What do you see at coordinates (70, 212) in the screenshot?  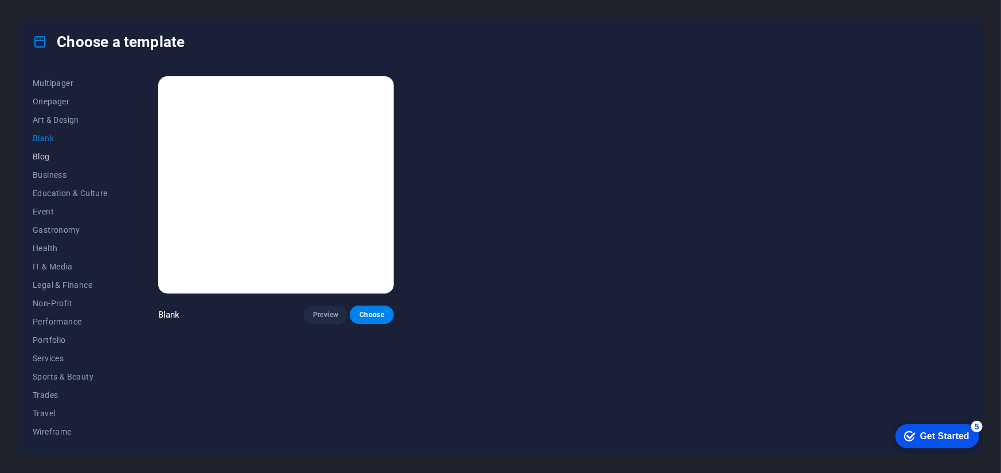 I see `button: Event` at bounding box center [70, 212].